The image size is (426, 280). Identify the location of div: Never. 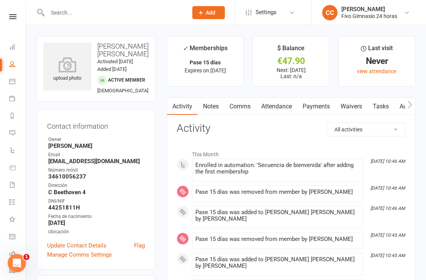
(377, 61).